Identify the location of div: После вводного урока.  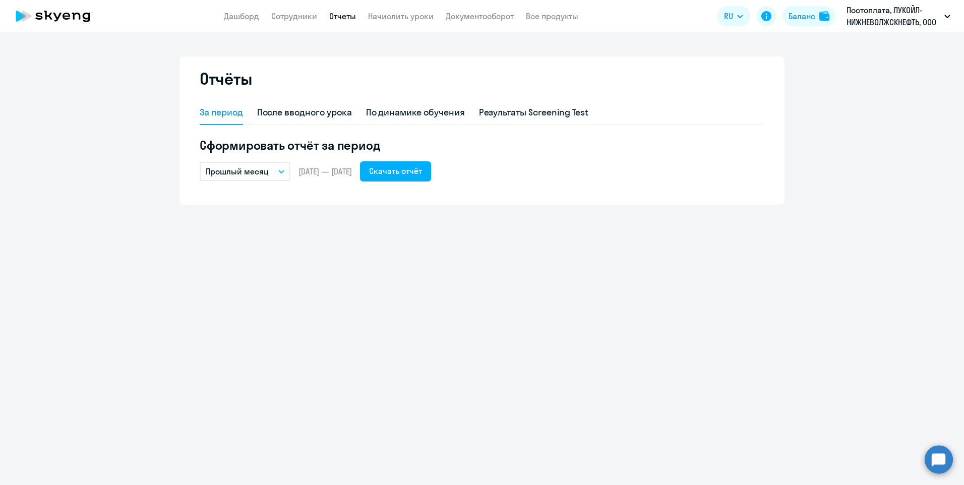
(305, 112).